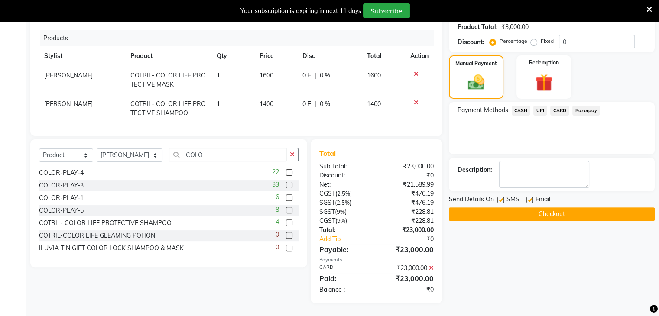 This screenshot has width=659, height=316. Describe the element at coordinates (277, 222) in the screenshot. I see `span: 4` at that location.